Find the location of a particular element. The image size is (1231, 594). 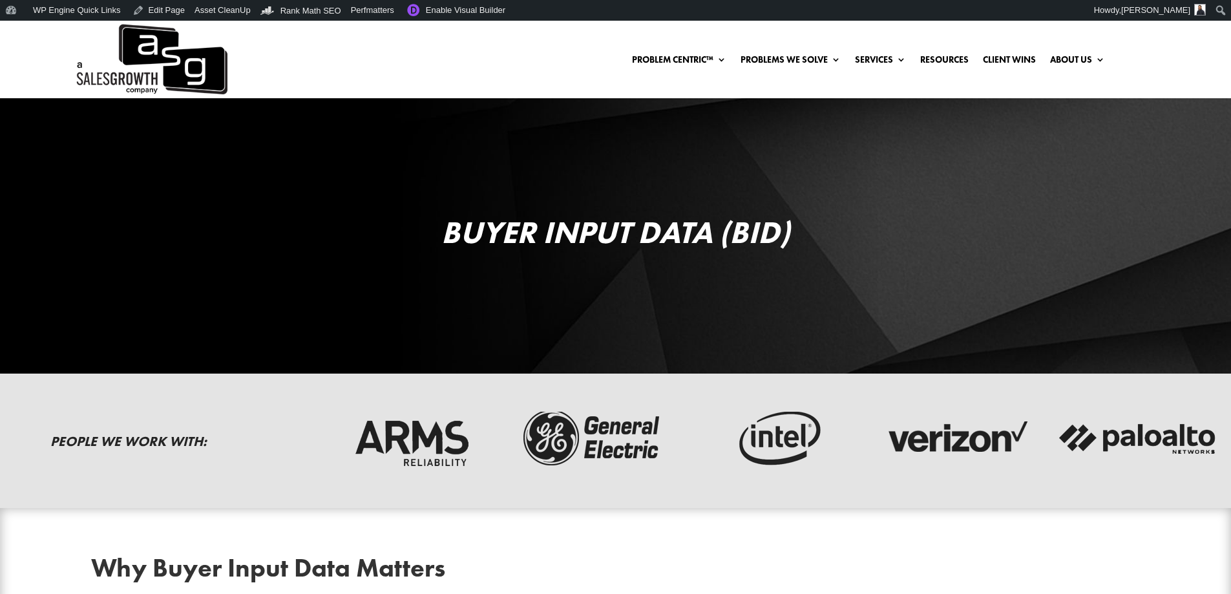

img: verizon-logo-dark is located at coordinates (957, 438).